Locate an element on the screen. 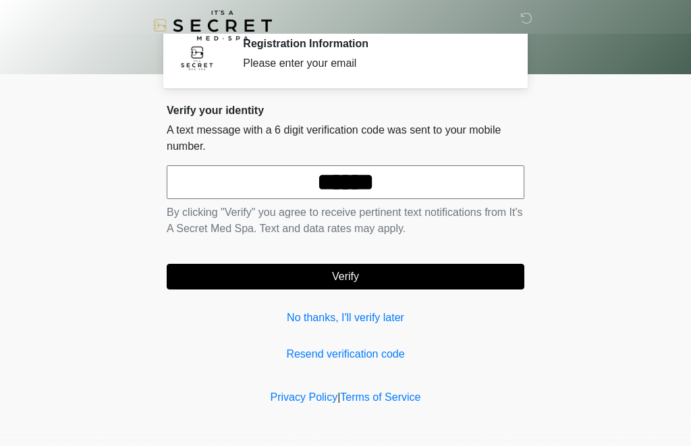 The width and height of the screenshot is (691, 446). p: A text message with a 6 digit verification code was sent to your mobile number. is located at coordinates (346, 138).